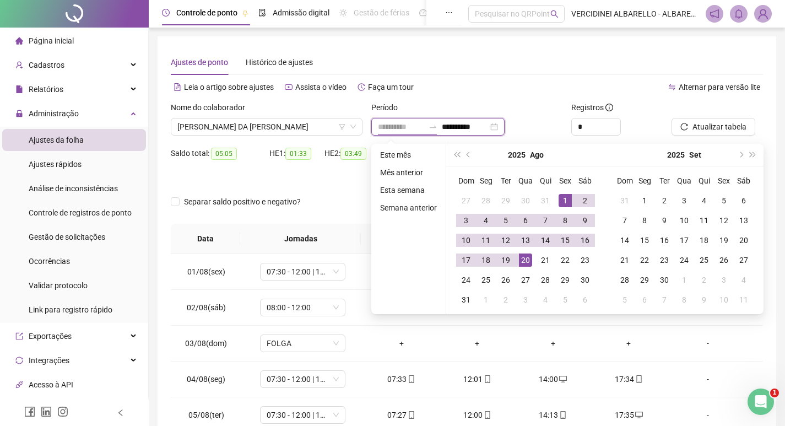  Describe the element at coordinates (585, 300) in the screenshot. I see `td: 2025-09-06` at that location.